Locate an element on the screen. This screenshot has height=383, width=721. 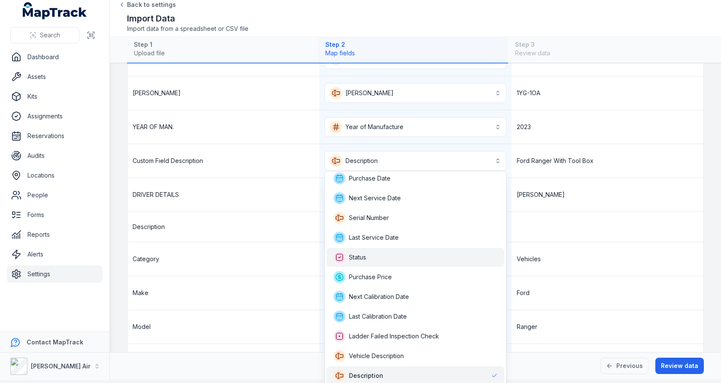
span: Purchase Date is located at coordinates (369, 178).